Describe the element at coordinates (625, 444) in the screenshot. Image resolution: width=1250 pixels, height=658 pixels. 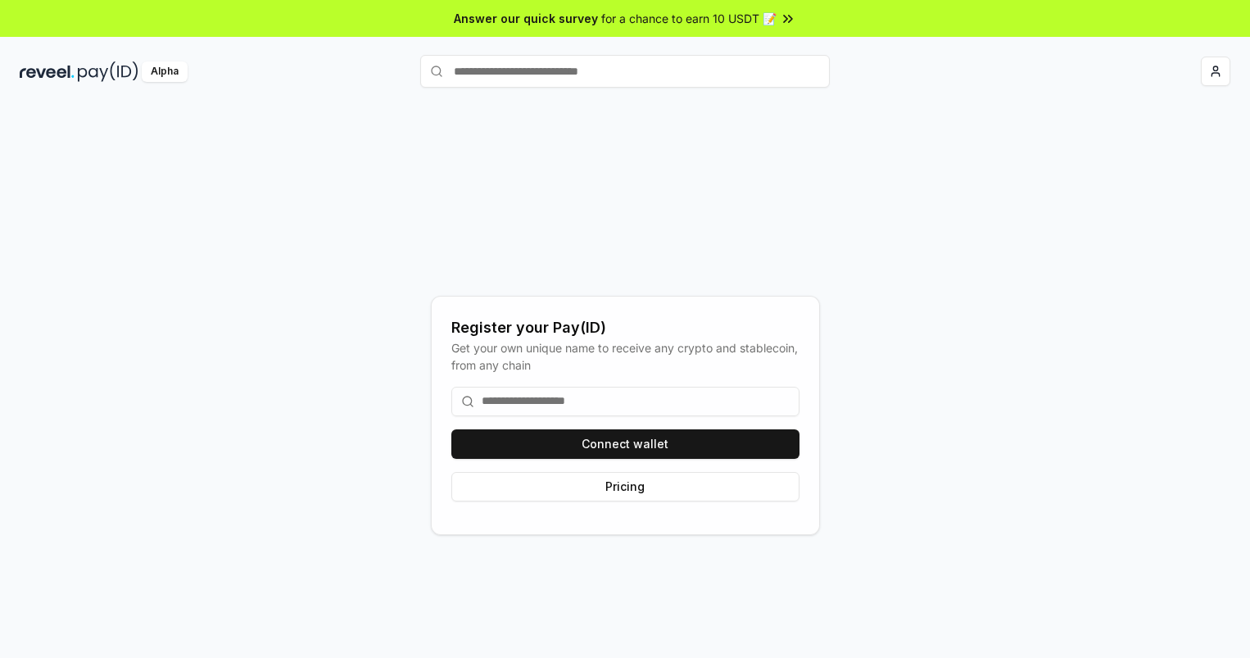
I see `button: Connect wallet` at that location.